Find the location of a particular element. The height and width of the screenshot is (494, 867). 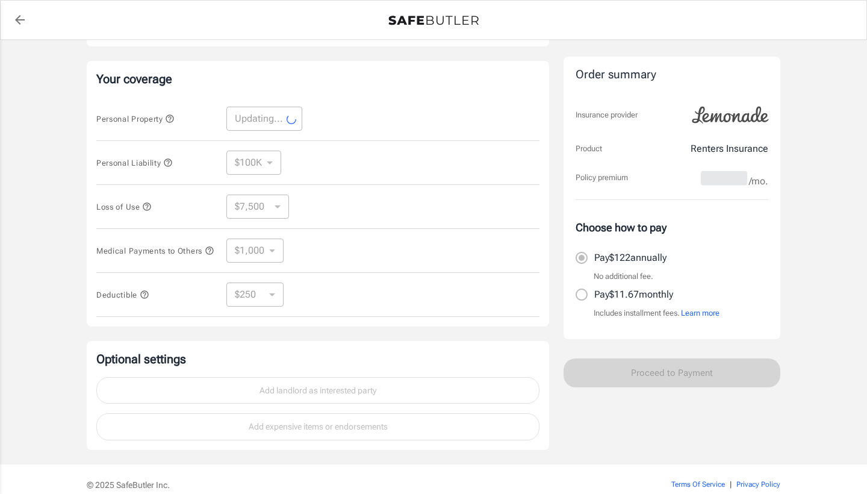

img: Lemonade is located at coordinates (730, 115).